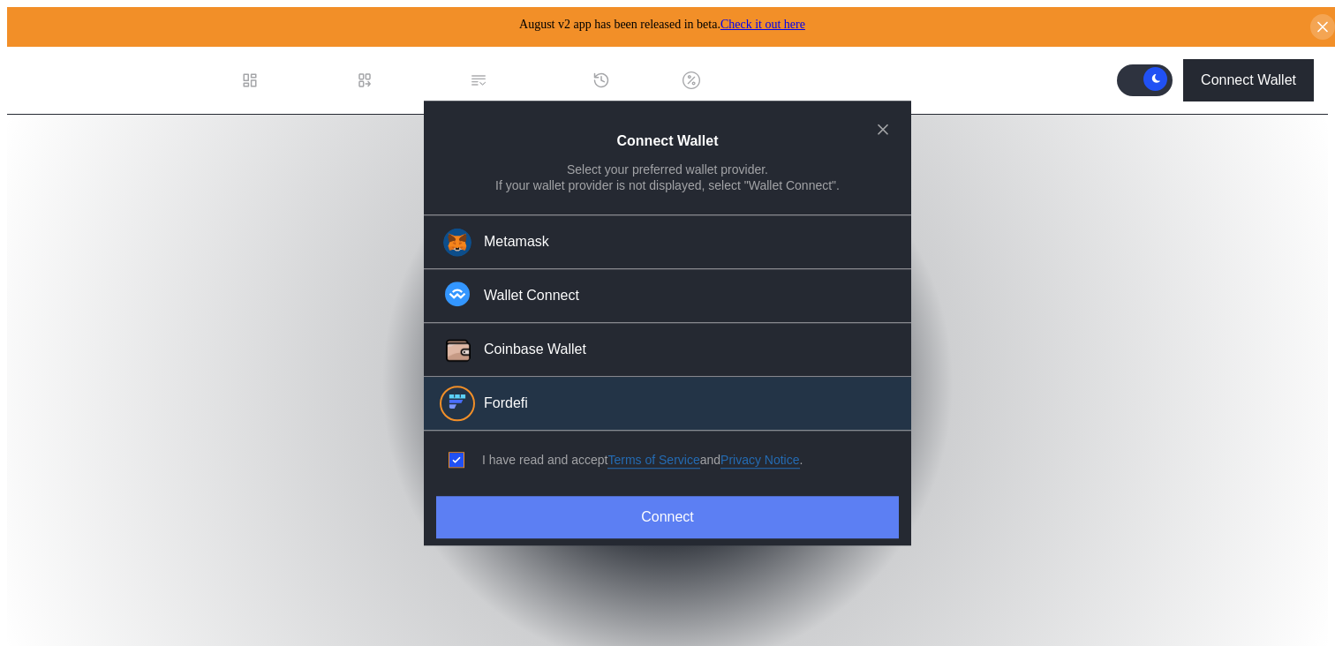  Describe the element at coordinates (414, 80) in the screenshot. I see `div: Loan Book` at that location.